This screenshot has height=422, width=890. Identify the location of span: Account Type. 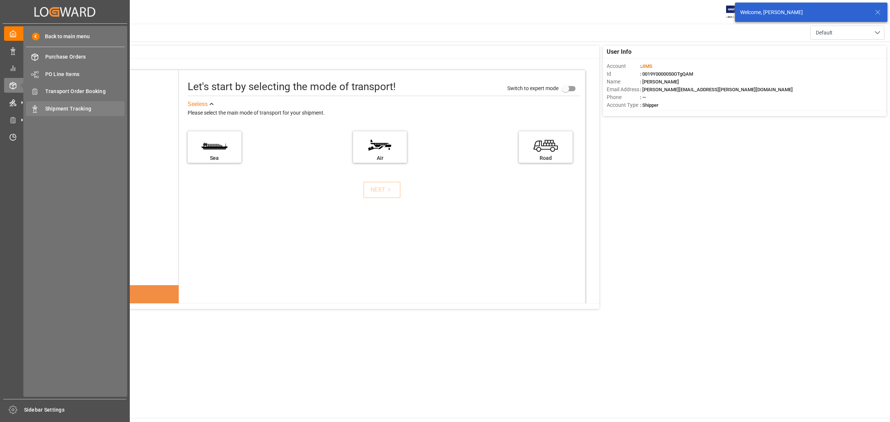
(624, 105).